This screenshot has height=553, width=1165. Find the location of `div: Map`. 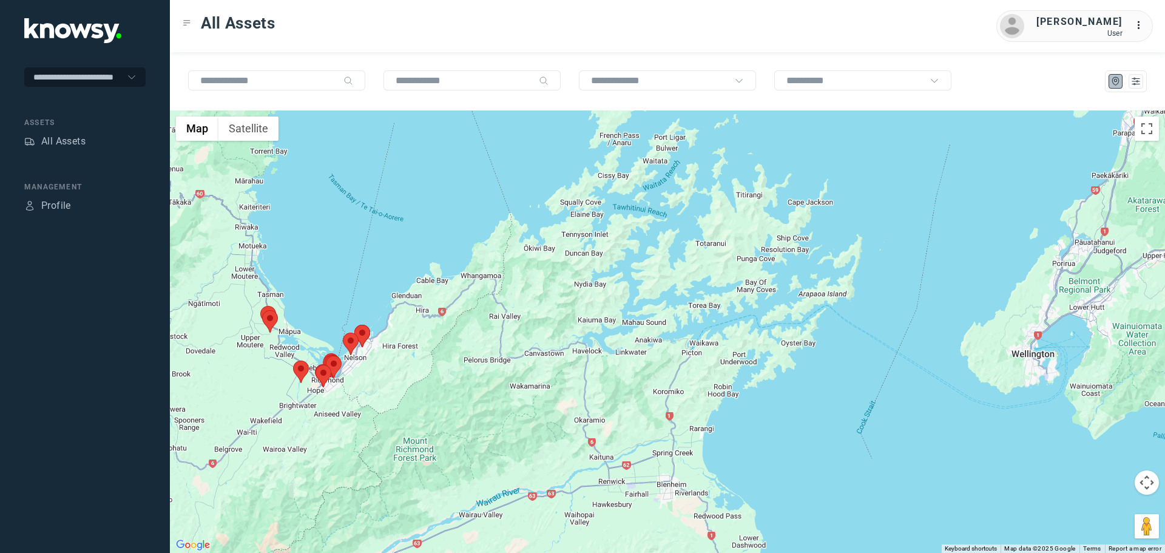

div: Map is located at coordinates (1116, 81).